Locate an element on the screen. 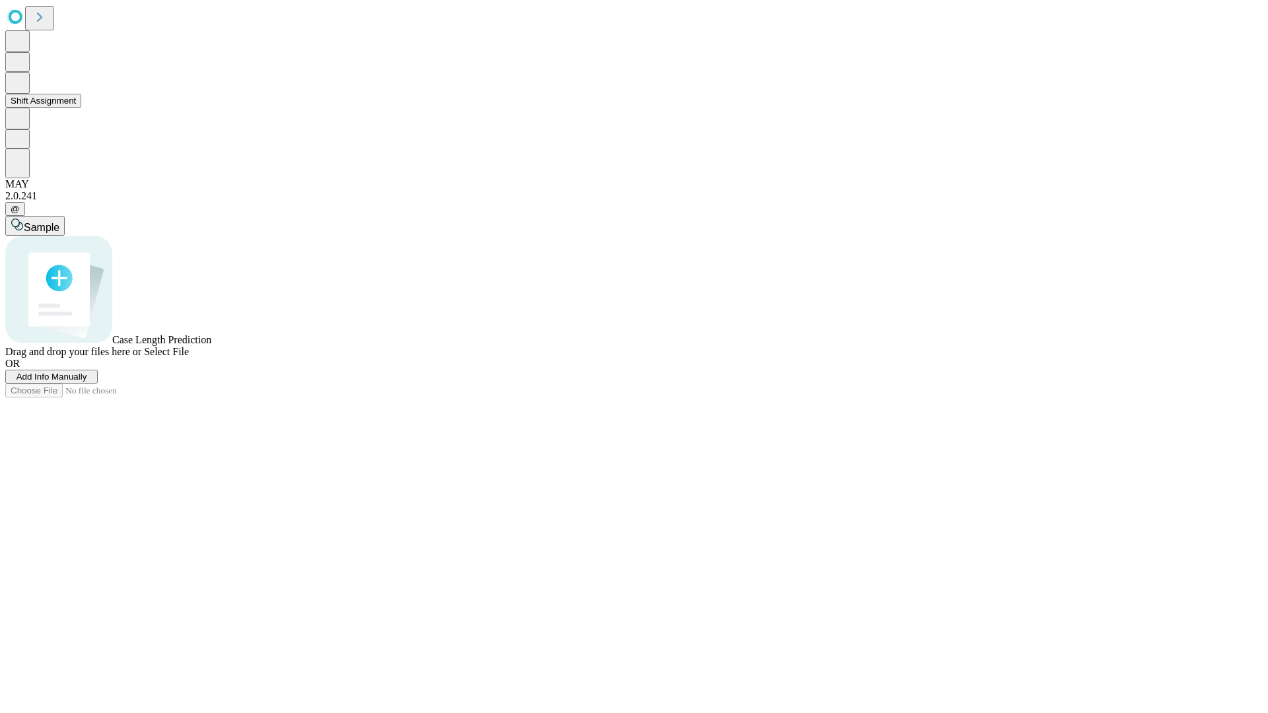  div: 2.0.241 is located at coordinates (634, 196).